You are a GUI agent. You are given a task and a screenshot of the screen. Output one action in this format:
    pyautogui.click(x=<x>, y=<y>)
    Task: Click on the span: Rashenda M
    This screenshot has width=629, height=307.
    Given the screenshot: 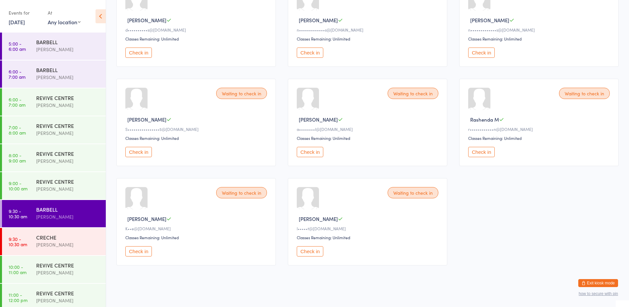 What is the action you would take?
    pyautogui.click(x=485, y=119)
    